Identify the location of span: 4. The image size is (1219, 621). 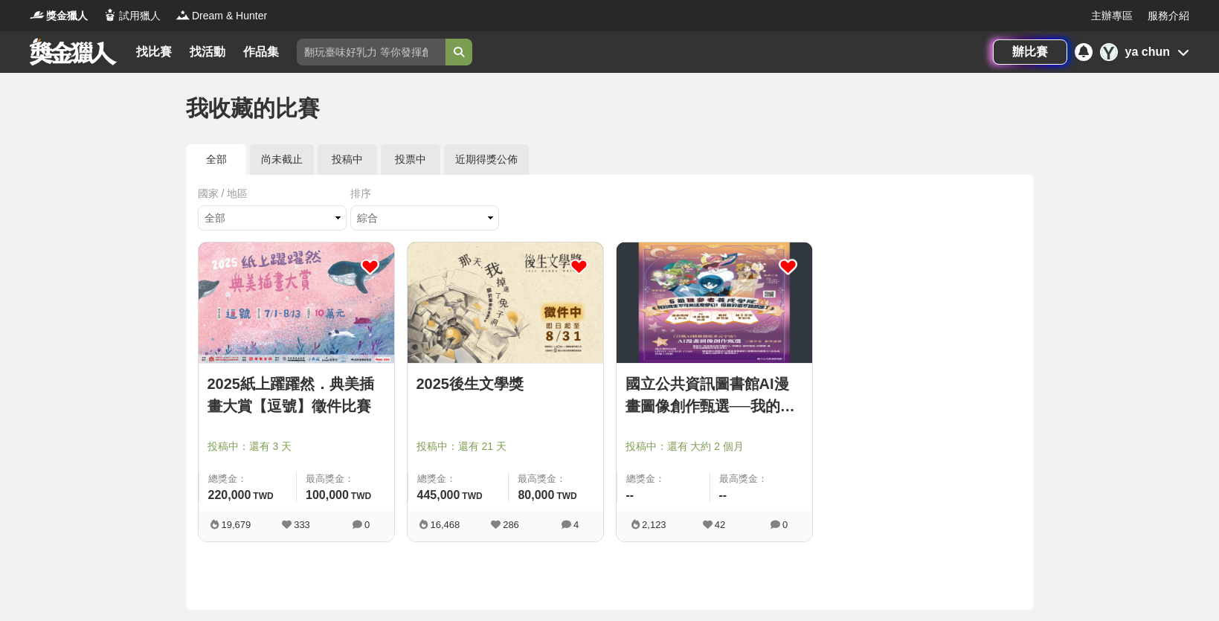
(576, 524).